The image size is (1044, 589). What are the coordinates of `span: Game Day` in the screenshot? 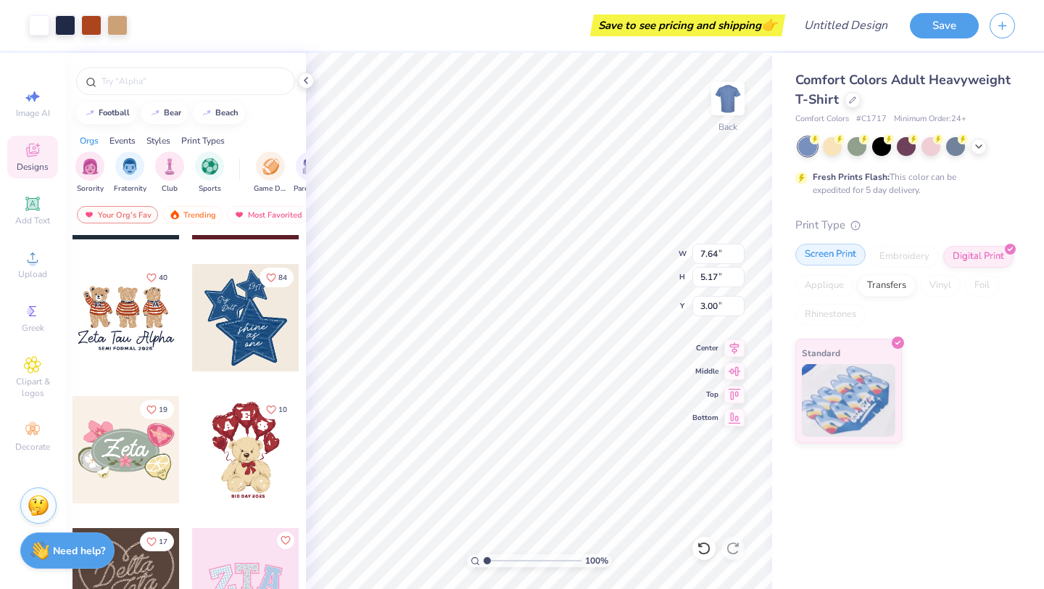 It's located at (270, 188).